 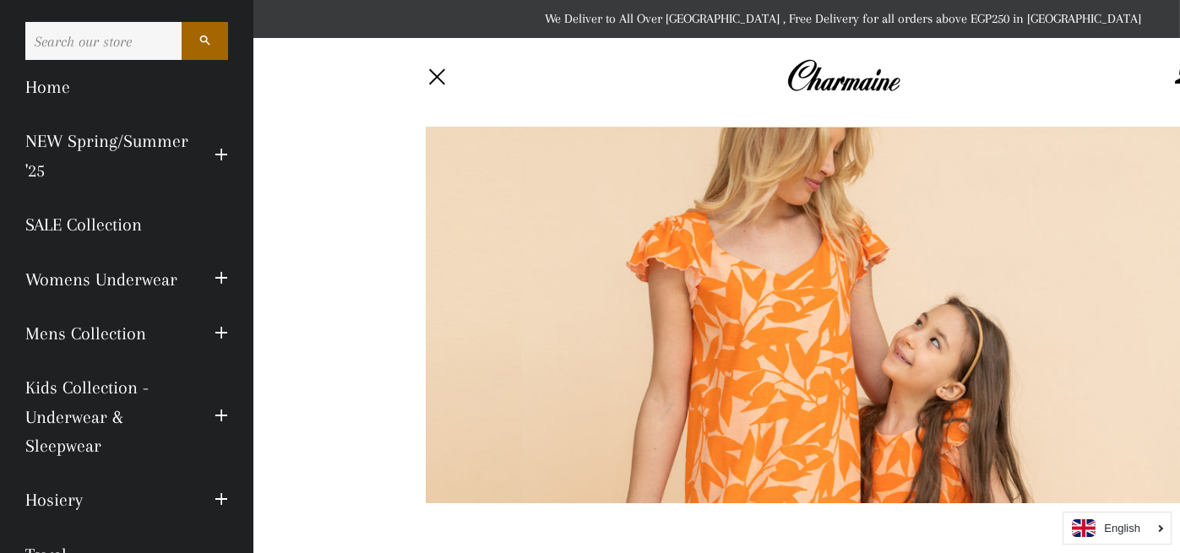 What do you see at coordinates (127, 87) in the screenshot?
I see `a: Home` at bounding box center [127, 87].